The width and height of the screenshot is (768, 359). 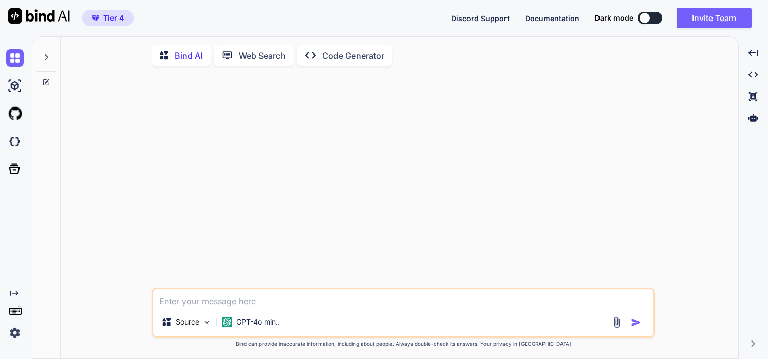 What do you see at coordinates (614, 18) in the screenshot?
I see `span: Dark mode` at bounding box center [614, 18].